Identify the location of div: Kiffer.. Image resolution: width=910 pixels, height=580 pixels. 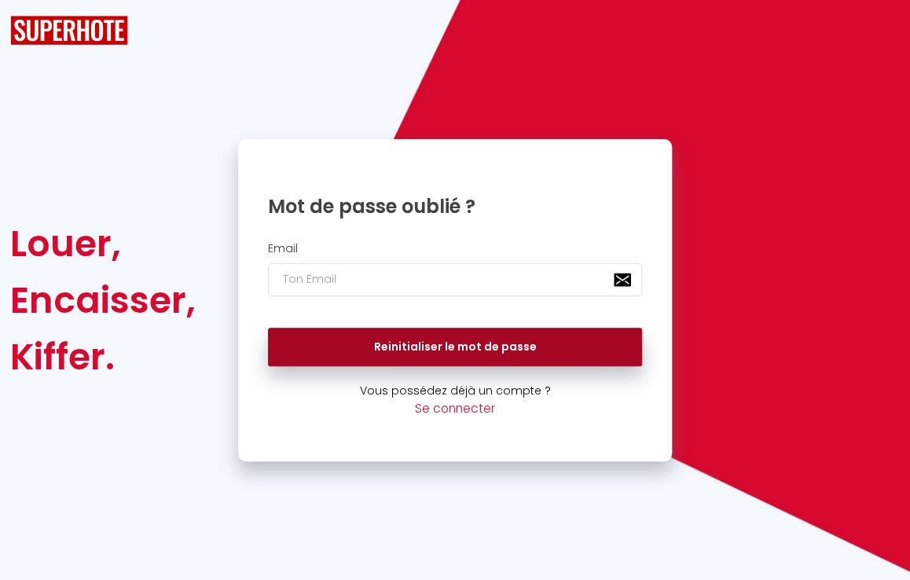
(103, 357).